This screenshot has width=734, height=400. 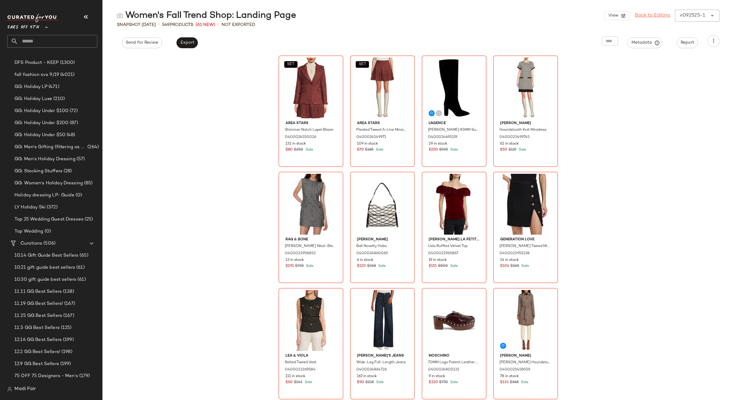 I want to click on span: Madi Fair, so click(x=25, y=389).